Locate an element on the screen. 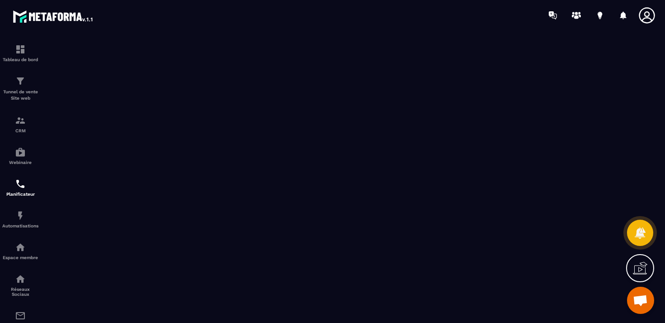  p: Réseaux Sociaux is located at coordinates (20, 291).